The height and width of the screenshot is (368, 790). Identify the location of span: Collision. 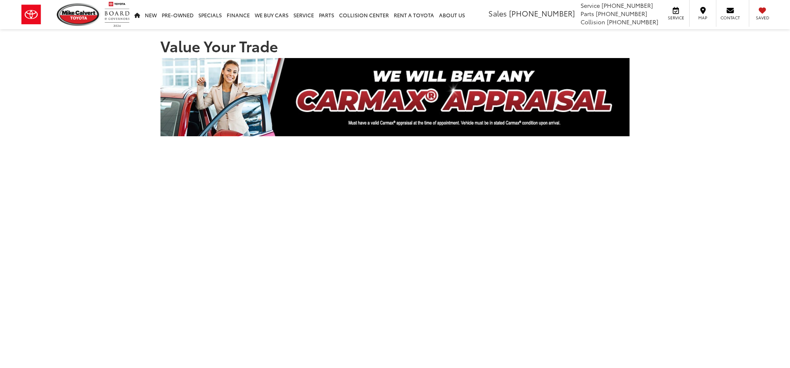
(593, 22).